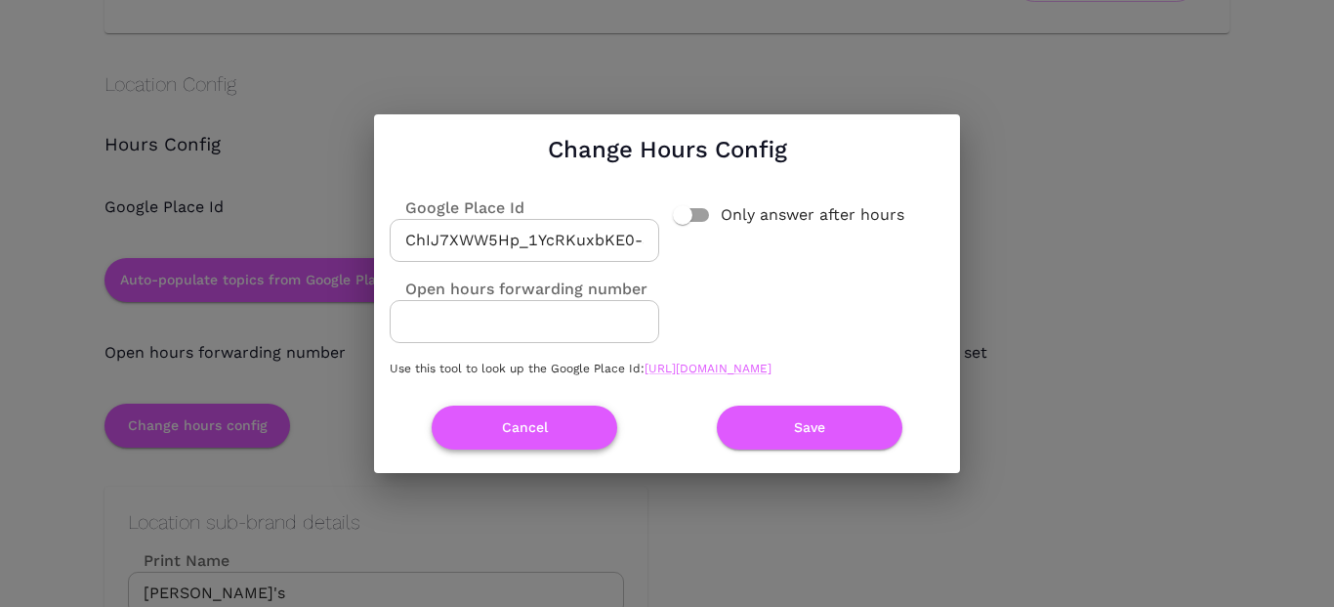 The image size is (1334, 607). Describe the element at coordinates (667, 368) in the screenshot. I see `p: Use this tool to look up the Google Place Id:` at that location.